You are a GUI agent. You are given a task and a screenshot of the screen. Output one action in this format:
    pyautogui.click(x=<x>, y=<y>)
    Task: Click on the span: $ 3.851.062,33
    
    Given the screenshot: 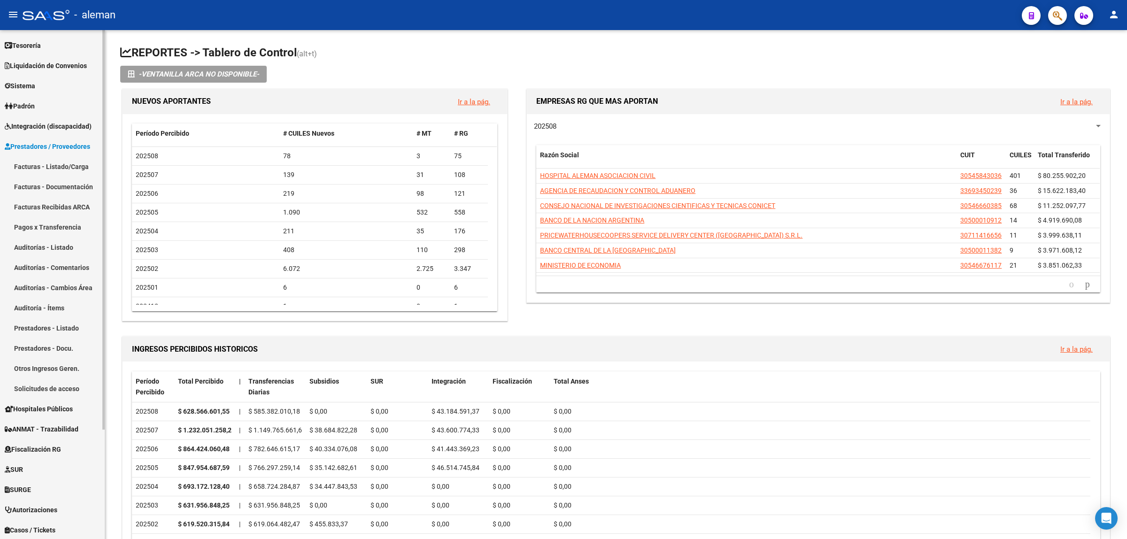 What is the action you would take?
    pyautogui.click(x=1060, y=265)
    